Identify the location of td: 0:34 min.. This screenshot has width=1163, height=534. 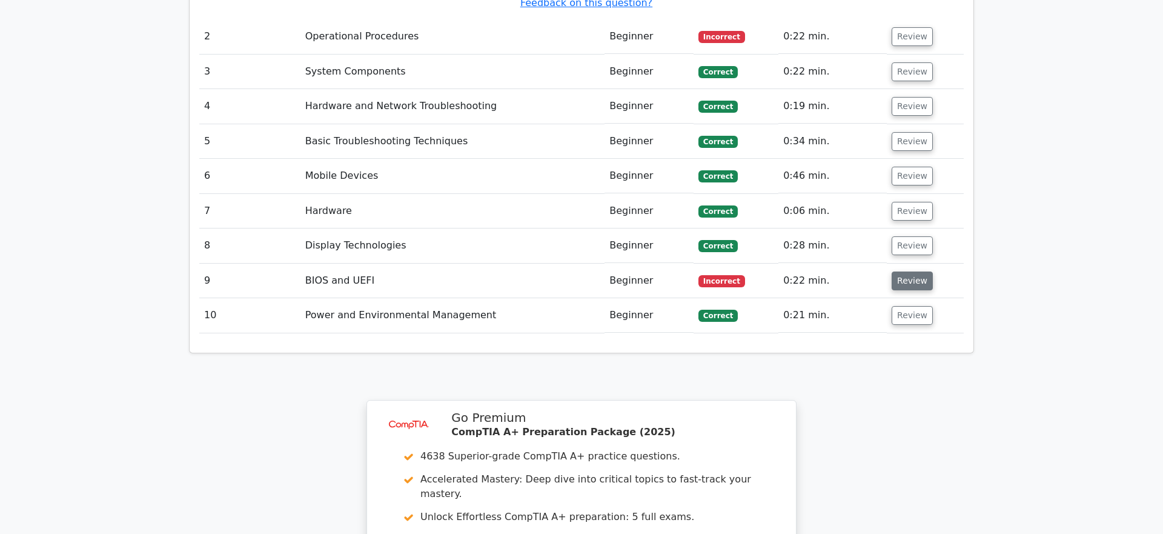
(832, 141).